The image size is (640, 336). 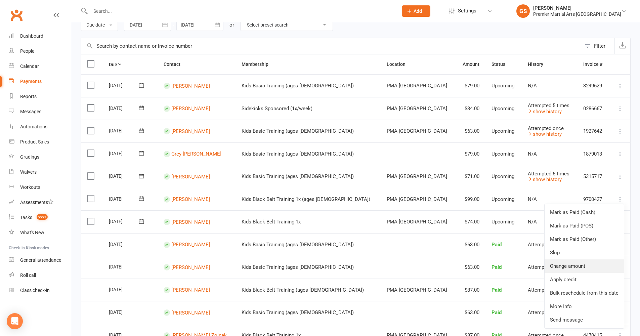 What do you see at coordinates (470, 312) in the screenshot?
I see `td: $63.00` at bounding box center [470, 312].